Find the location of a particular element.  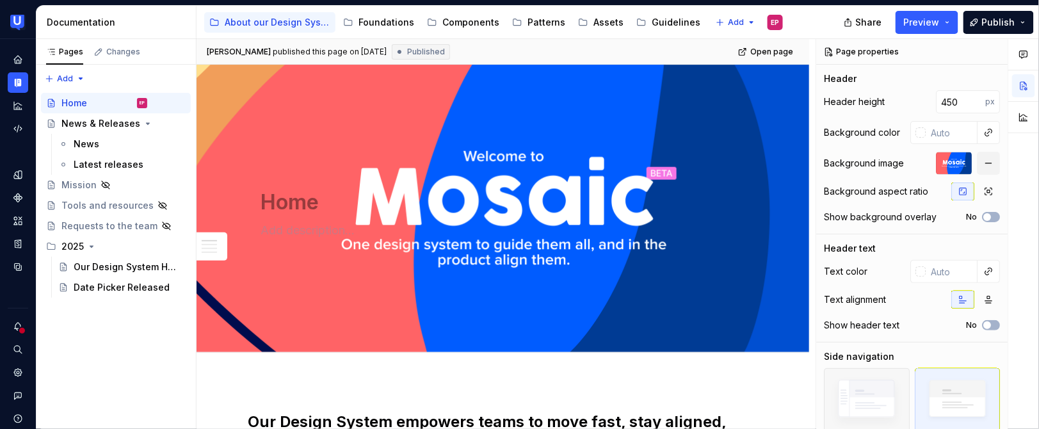

span: Preview is located at coordinates (922, 22).